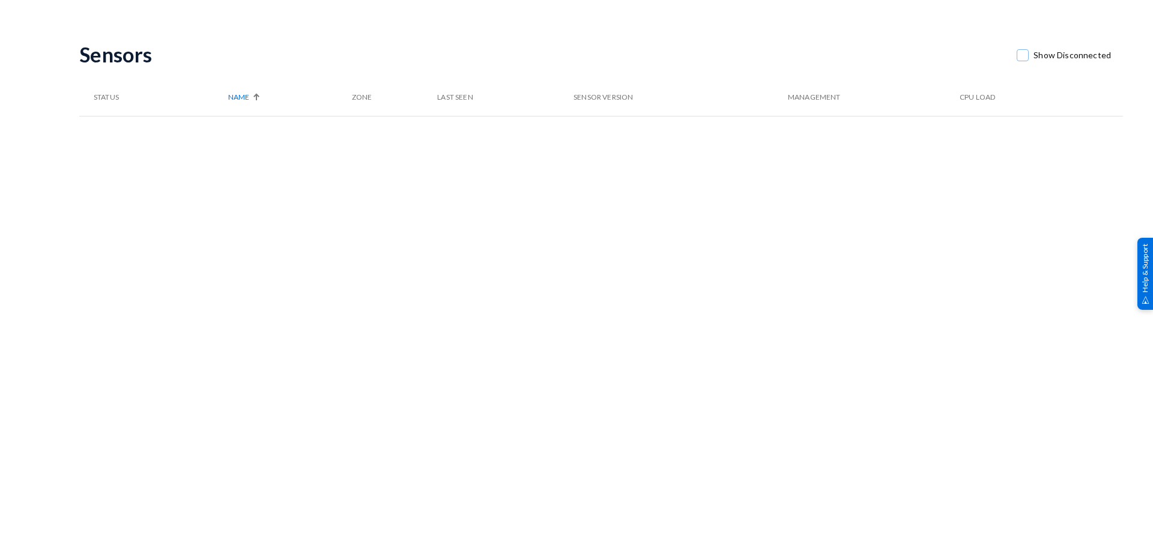  What do you see at coordinates (505, 97) in the screenshot?
I see `th: Last Seen` at bounding box center [505, 97].